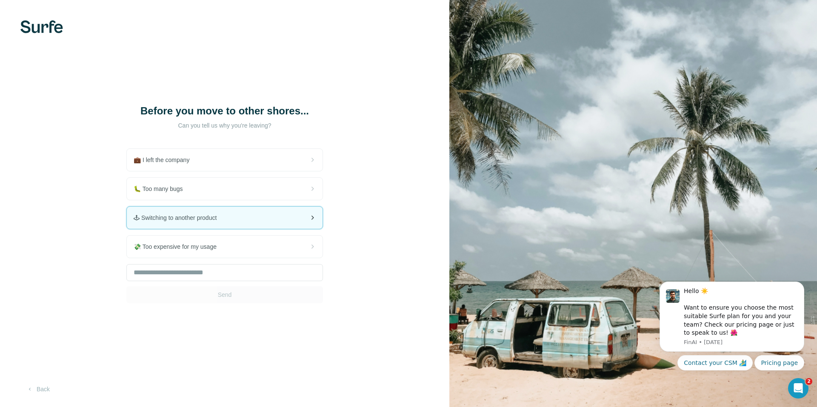  What do you see at coordinates (809, 382) in the screenshot?
I see `span: 2` at bounding box center [809, 382].